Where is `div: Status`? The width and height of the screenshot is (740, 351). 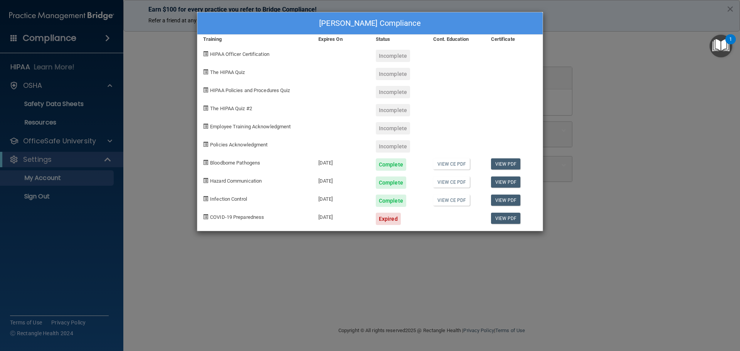
div: Status is located at coordinates (399, 39).